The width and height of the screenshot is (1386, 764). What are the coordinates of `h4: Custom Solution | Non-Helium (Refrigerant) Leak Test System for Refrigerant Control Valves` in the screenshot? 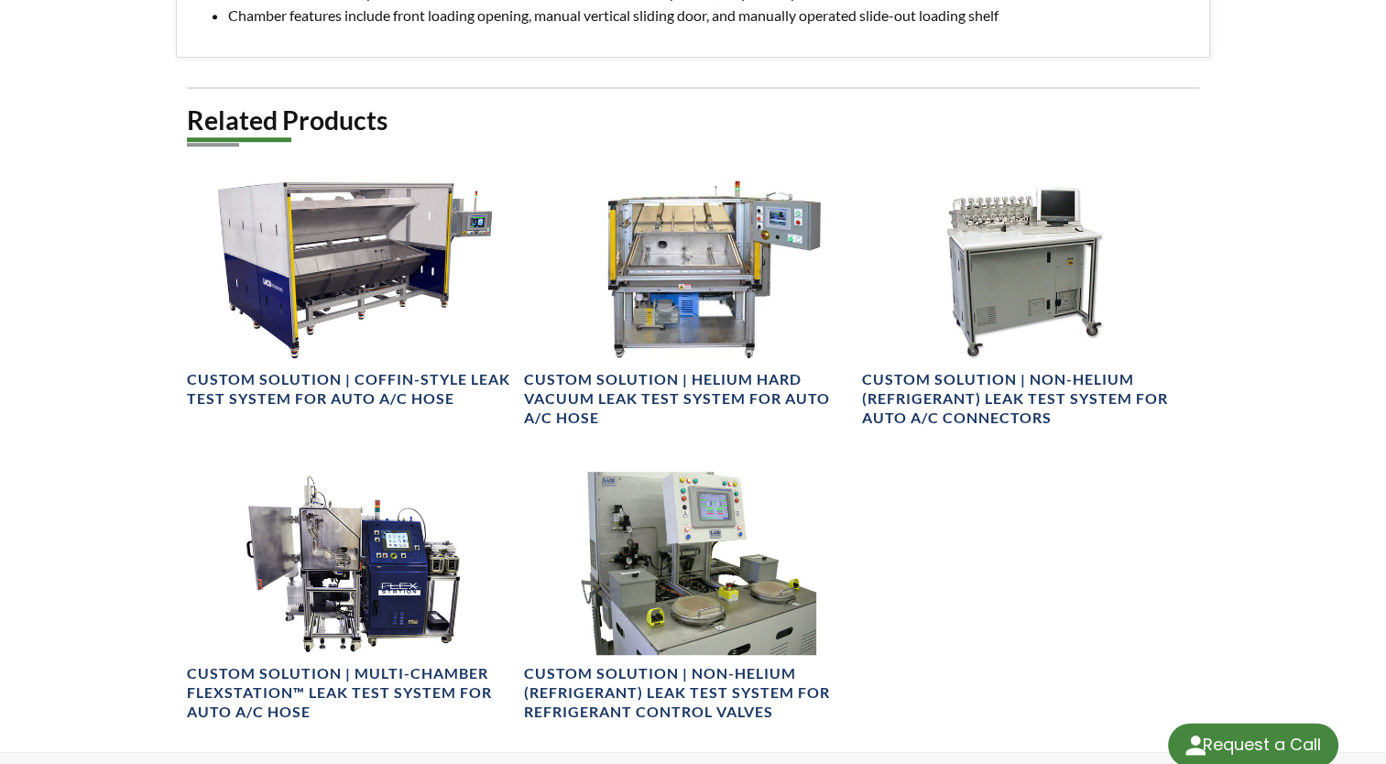 It's located at (687, 692).